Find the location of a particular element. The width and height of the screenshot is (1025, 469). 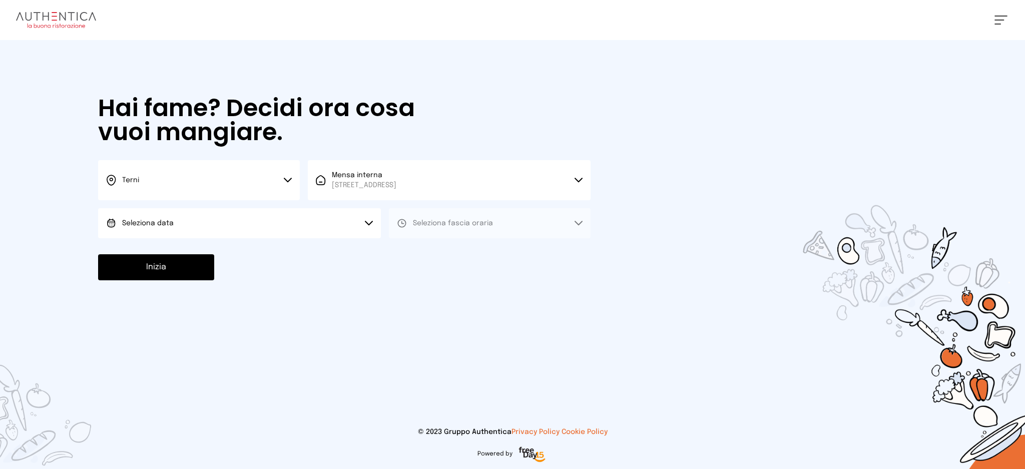

img: logo-freeday.3e08031.png is located at coordinates (532, 455).